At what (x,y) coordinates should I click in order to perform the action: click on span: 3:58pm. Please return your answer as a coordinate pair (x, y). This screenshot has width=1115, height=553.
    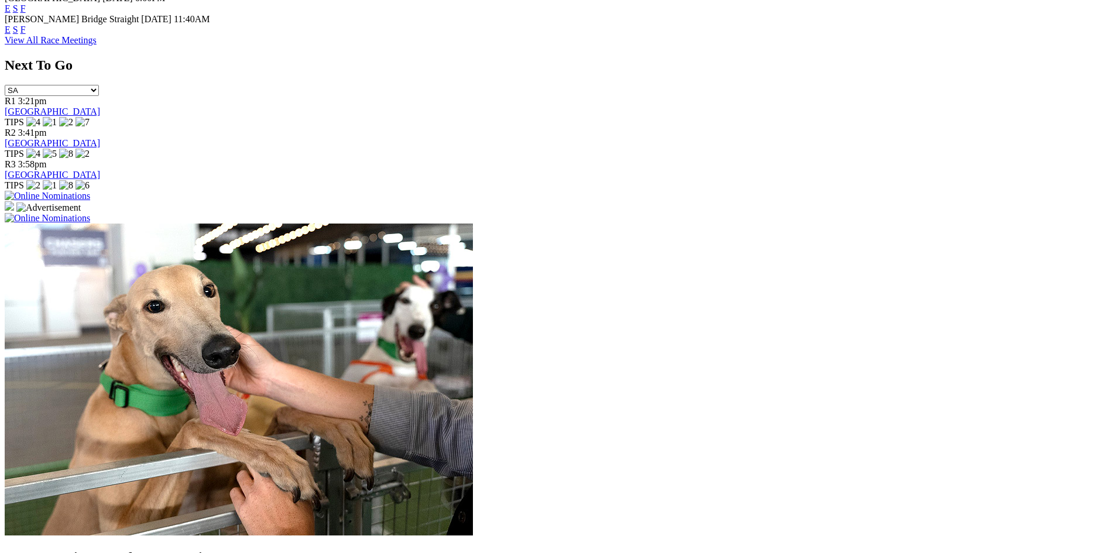
    Looking at the image, I should click on (32, 164).